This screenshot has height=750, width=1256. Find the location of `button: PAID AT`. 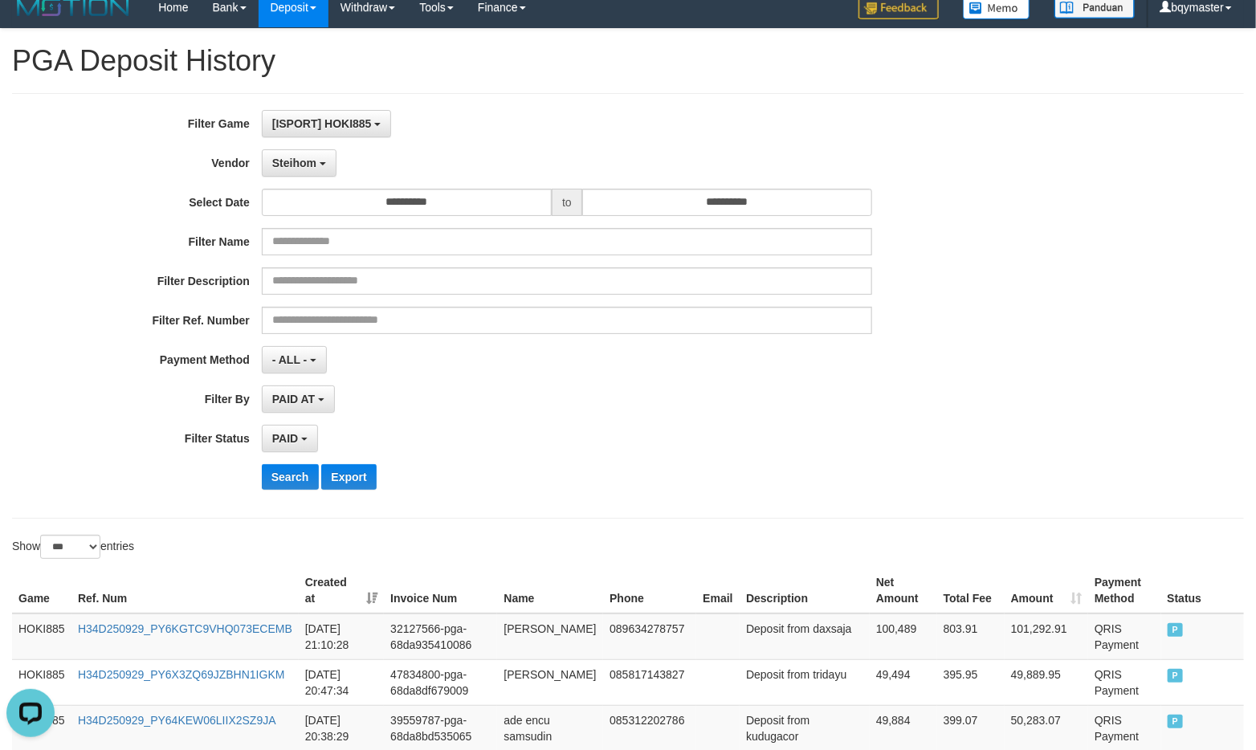

button: PAID AT is located at coordinates (298, 399).